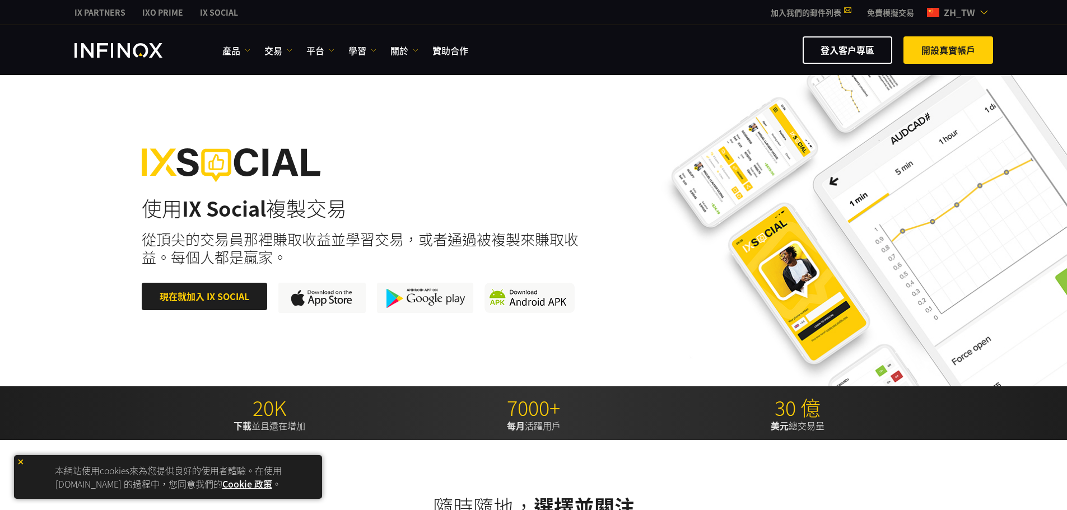 This screenshot has width=1067, height=510. I want to click on h2: 使用 複製交易, so click(372, 208).